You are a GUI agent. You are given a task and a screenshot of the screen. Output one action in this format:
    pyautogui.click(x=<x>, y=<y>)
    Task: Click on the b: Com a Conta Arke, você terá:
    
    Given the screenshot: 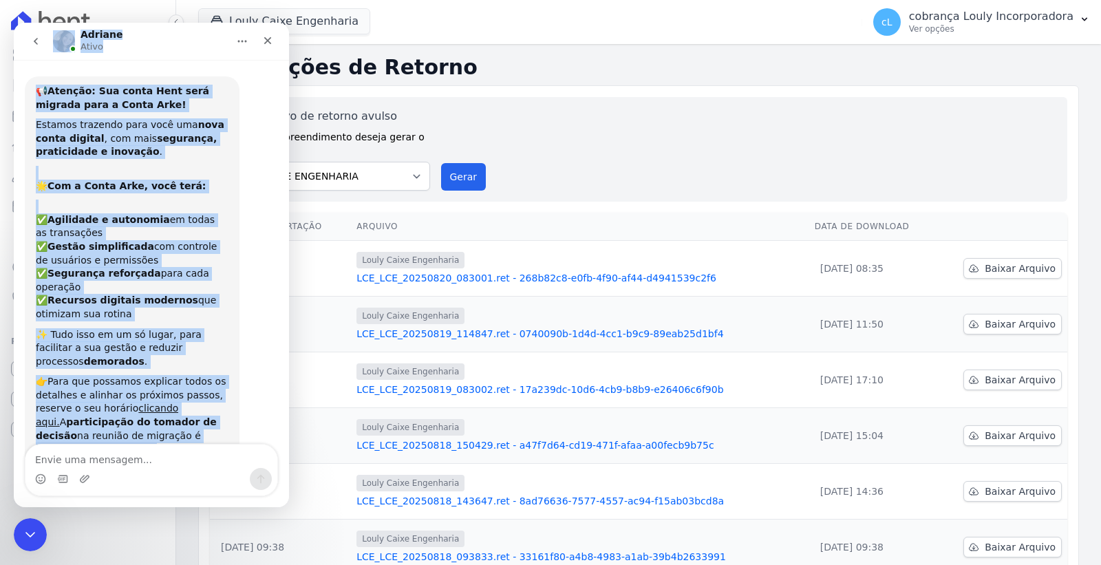 What is the action you would take?
    pyautogui.click(x=113, y=163)
    